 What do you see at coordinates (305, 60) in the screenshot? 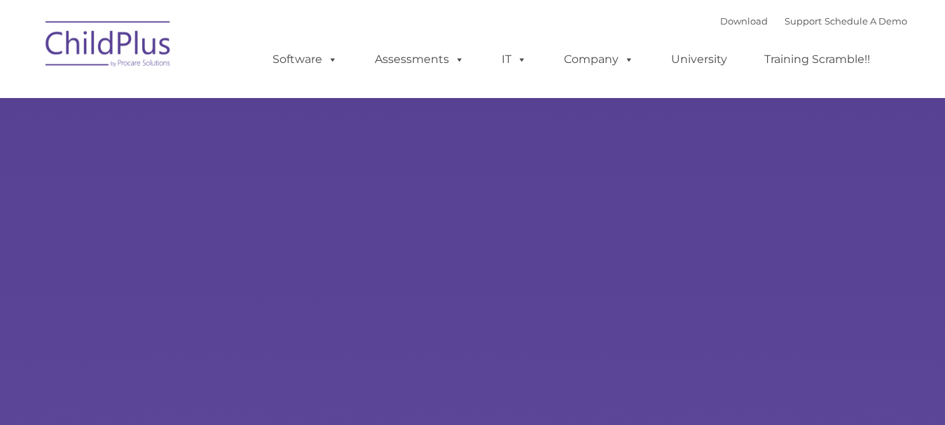
I see `a: Software` at bounding box center [305, 60].